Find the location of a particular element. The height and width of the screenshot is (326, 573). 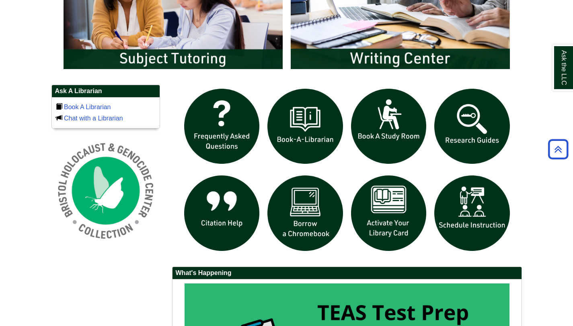

img: frequently asked questions is located at coordinates (222, 127).